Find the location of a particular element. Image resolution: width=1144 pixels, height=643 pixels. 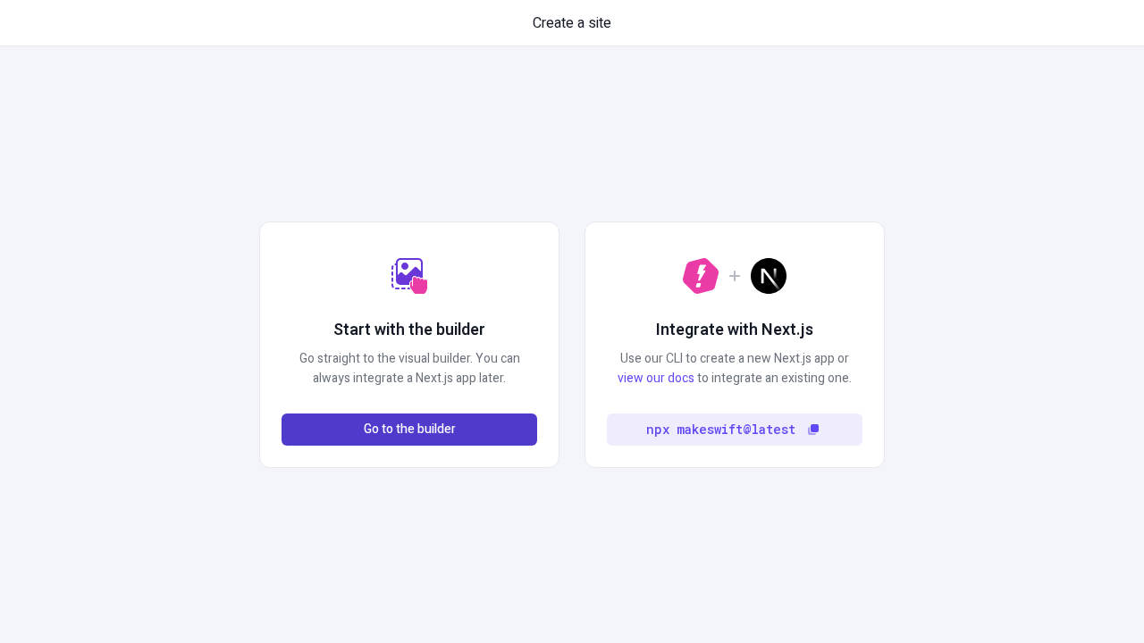

h2: Start with the builder is located at coordinates (409, 331).